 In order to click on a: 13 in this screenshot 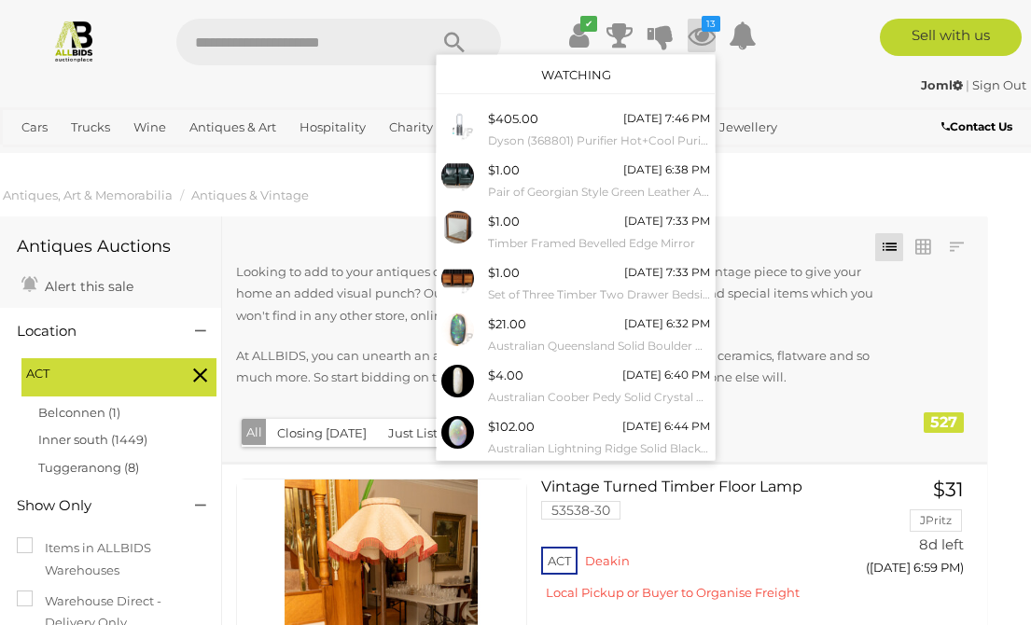, I will do `click(701, 35)`.